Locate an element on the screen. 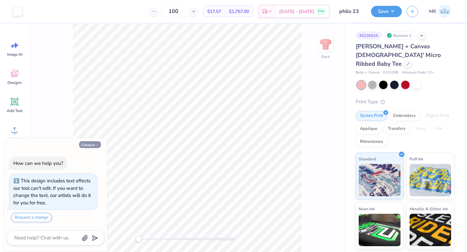 The height and width of the screenshot is (252, 467). span: # 1010BE is located at coordinates (391, 73).